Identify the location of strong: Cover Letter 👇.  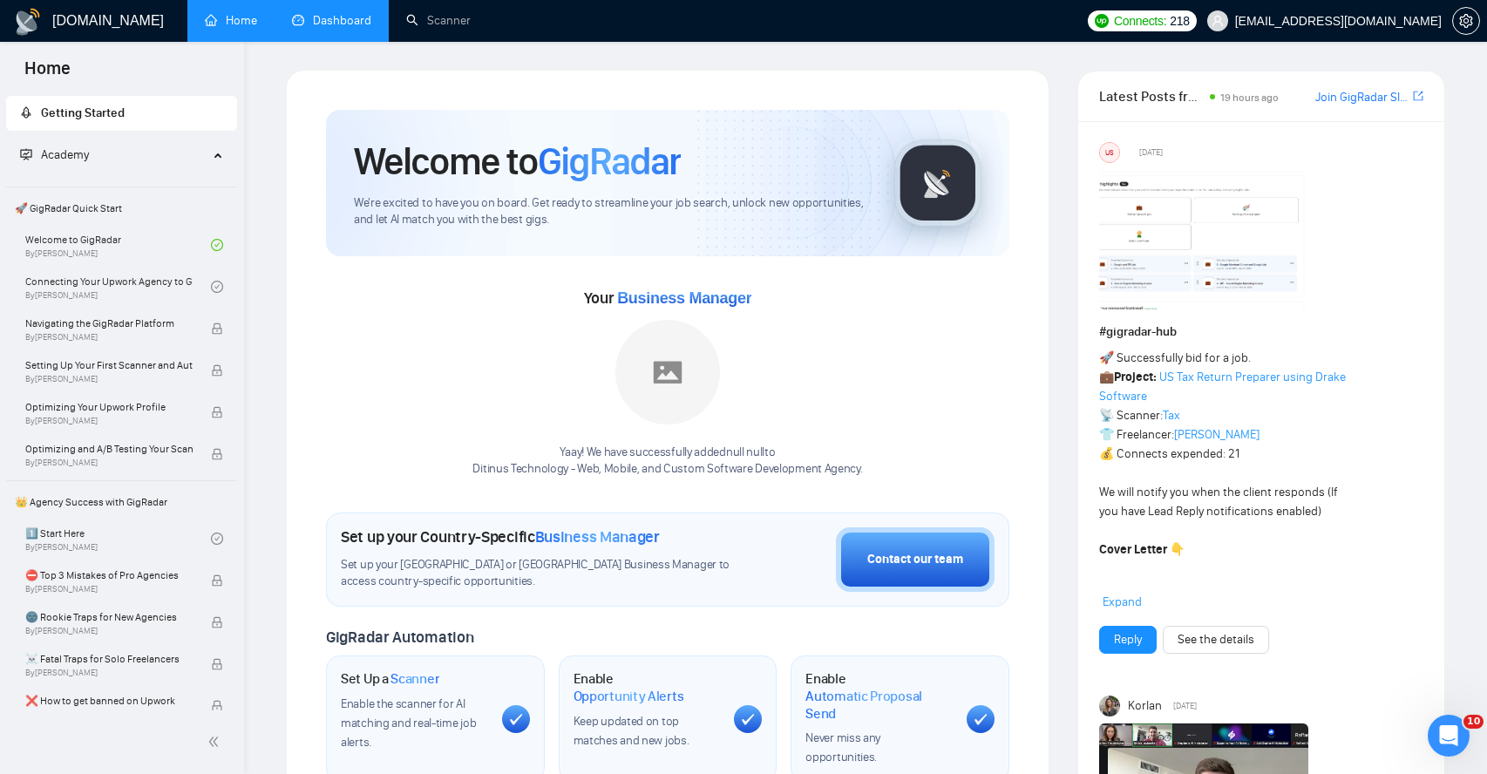
(1142, 549).